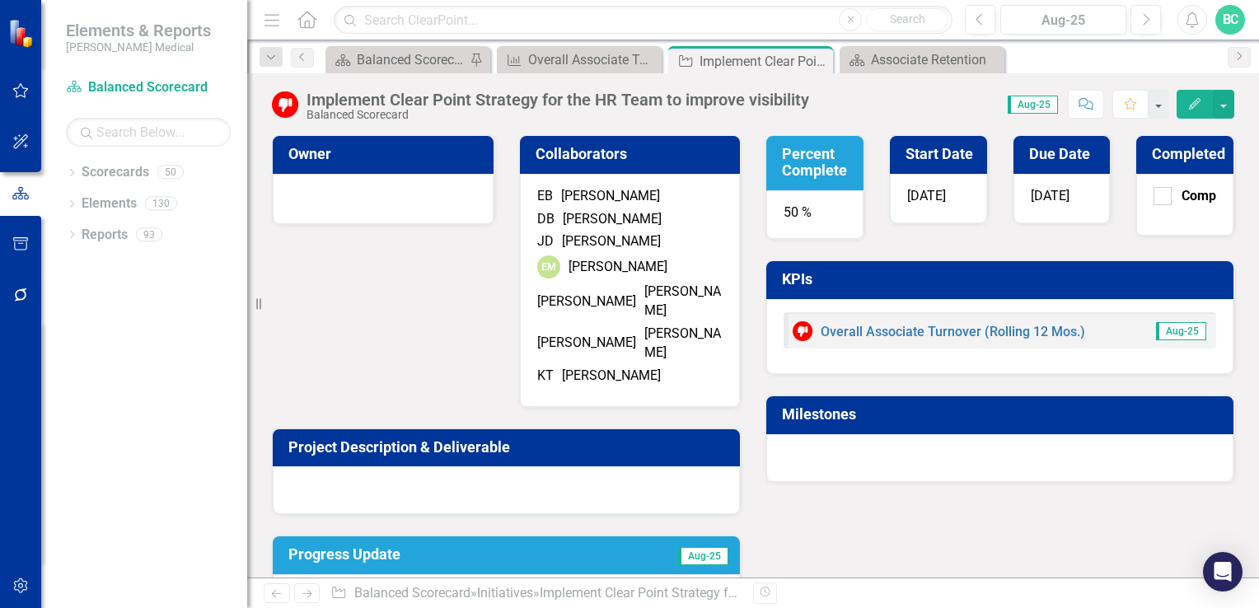 The height and width of the screenshot is (608, 1259). I want to click on h3: Start Date, so click(941, 154).